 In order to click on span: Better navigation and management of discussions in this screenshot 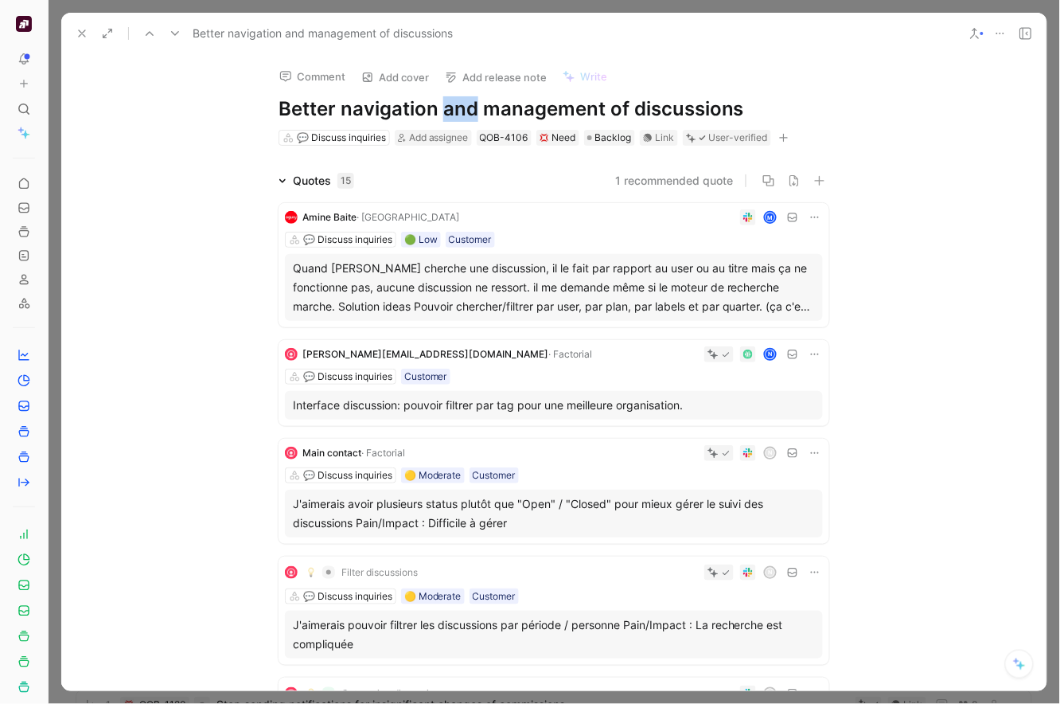, I will do `click(322, 33)`.